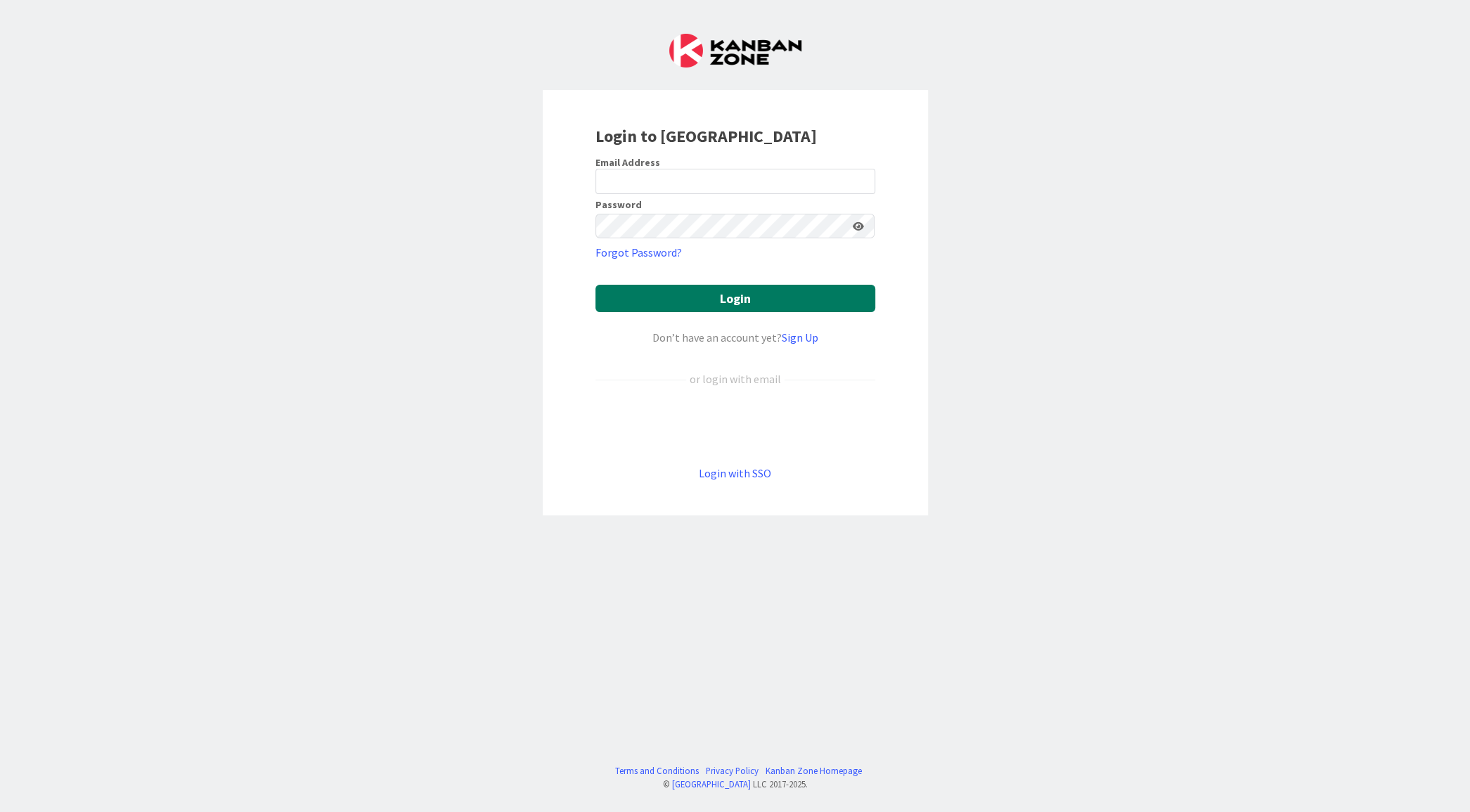 The height and width of the screenshot is (812, 1470). I want to click on div: © LLC 2017- 2025 ., so click(735, 784).